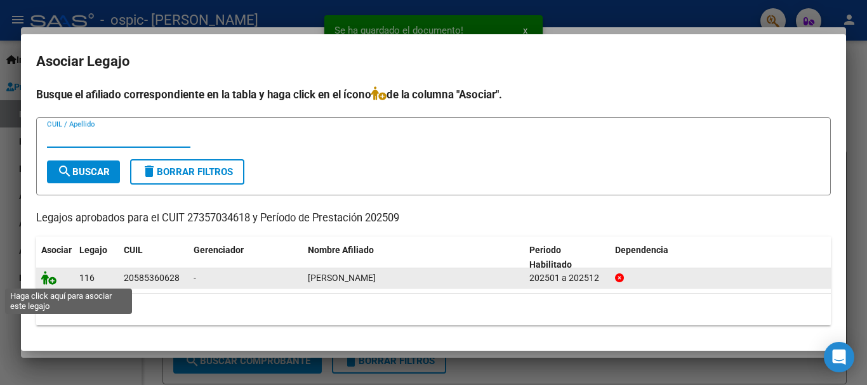 The image size is (867, 385). I want to click on datatable-header-cell: CUIL, so click(154, 258).